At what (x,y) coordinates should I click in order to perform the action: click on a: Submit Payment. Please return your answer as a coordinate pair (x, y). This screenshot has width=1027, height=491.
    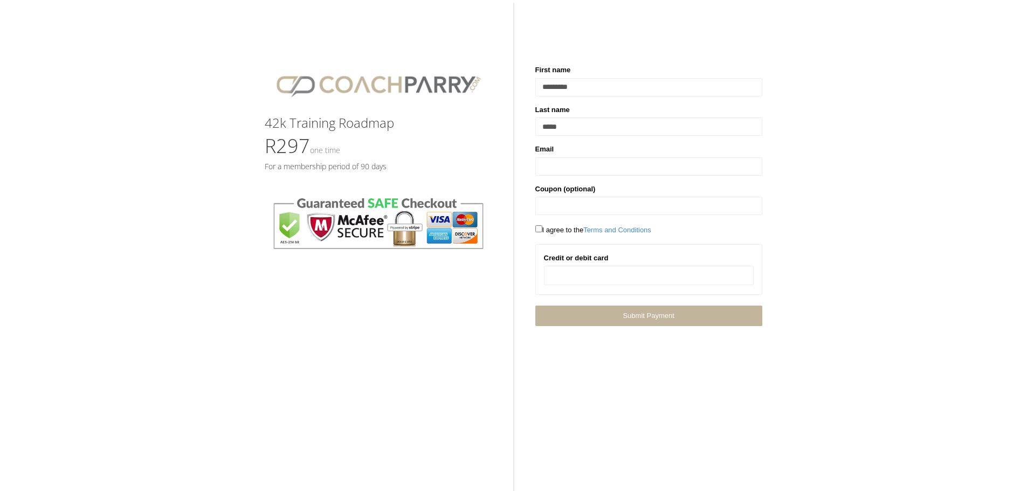
    Looking at the image, I should click on (648, 315).